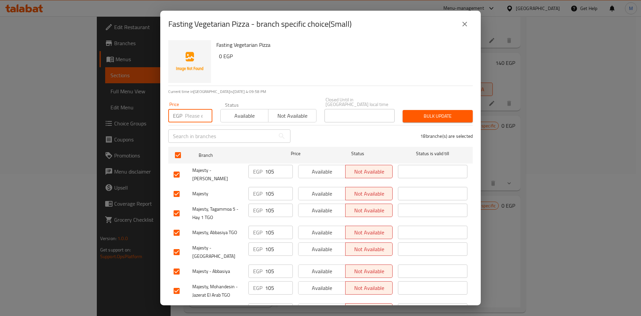 This screenshot has width=641, height=316. Describe the element at coordinates (218, 193) in the screenshot. I see `span: Majesty` at that location.